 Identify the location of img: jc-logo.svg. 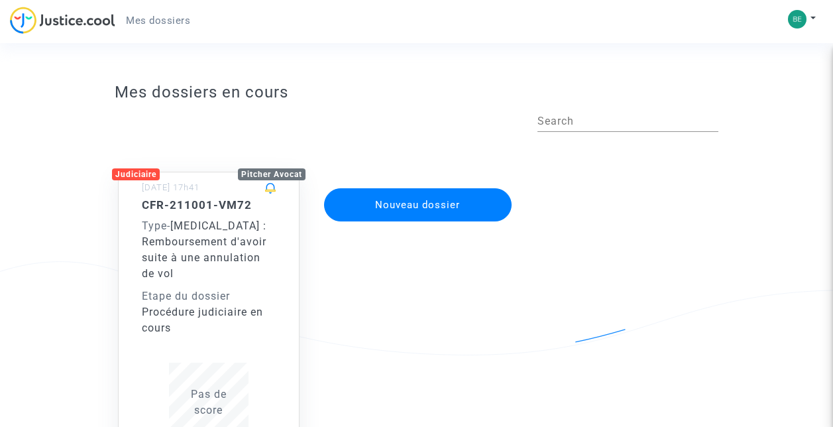
(62, 20).